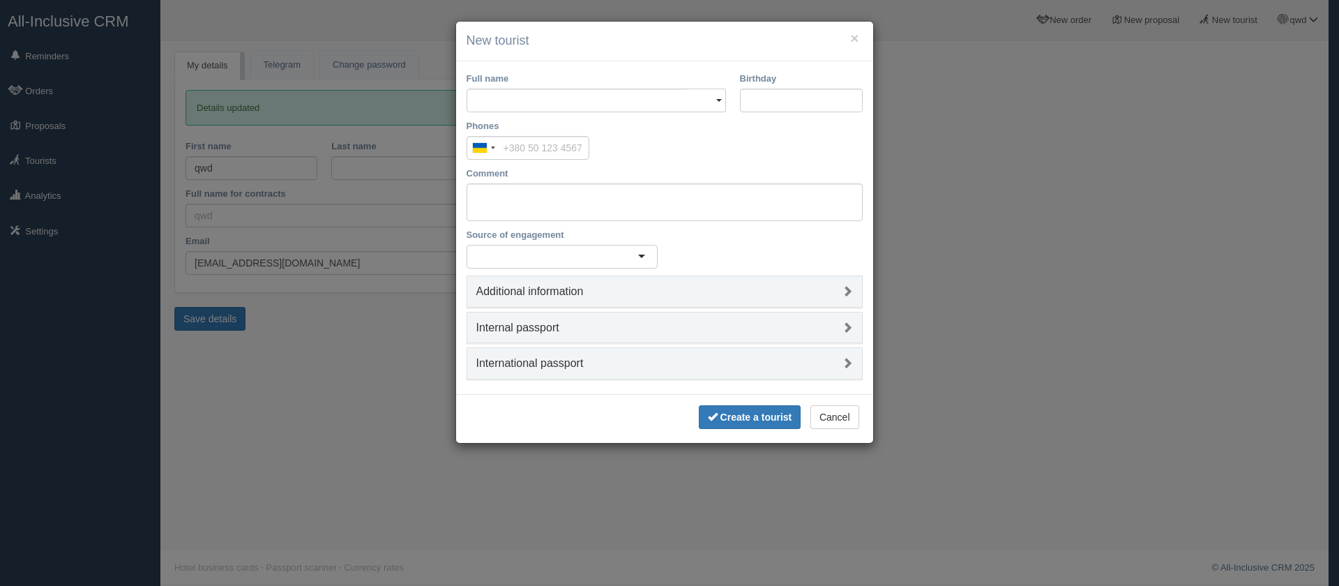 This screenshot has height=586, width=1339. I want to click on label: Full name, so click(596, 78).